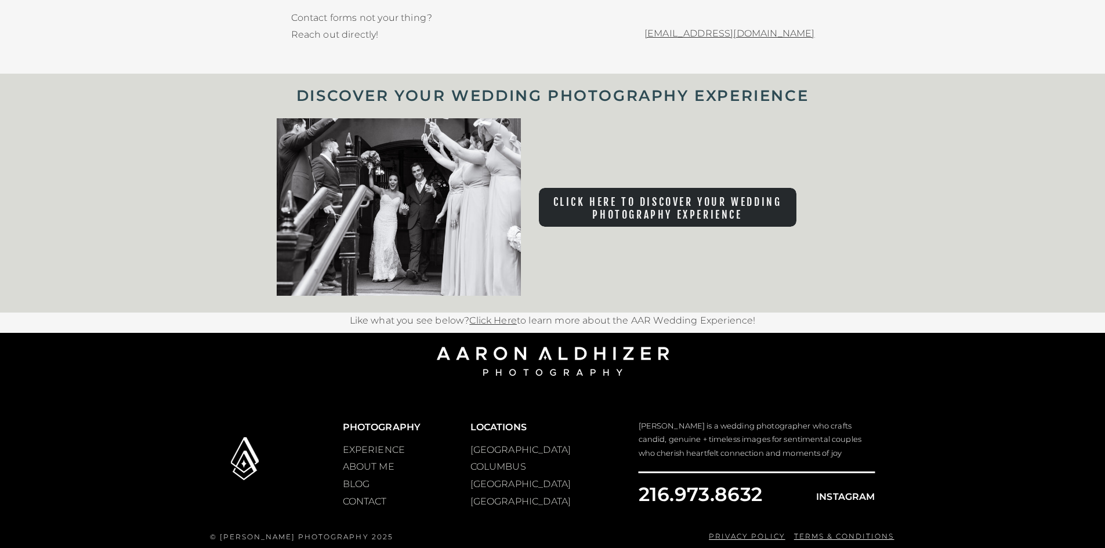  Describe the element at coordinates (382, 427) in the screenshot. I see `b: PHOTOGRAPHY` at that location.